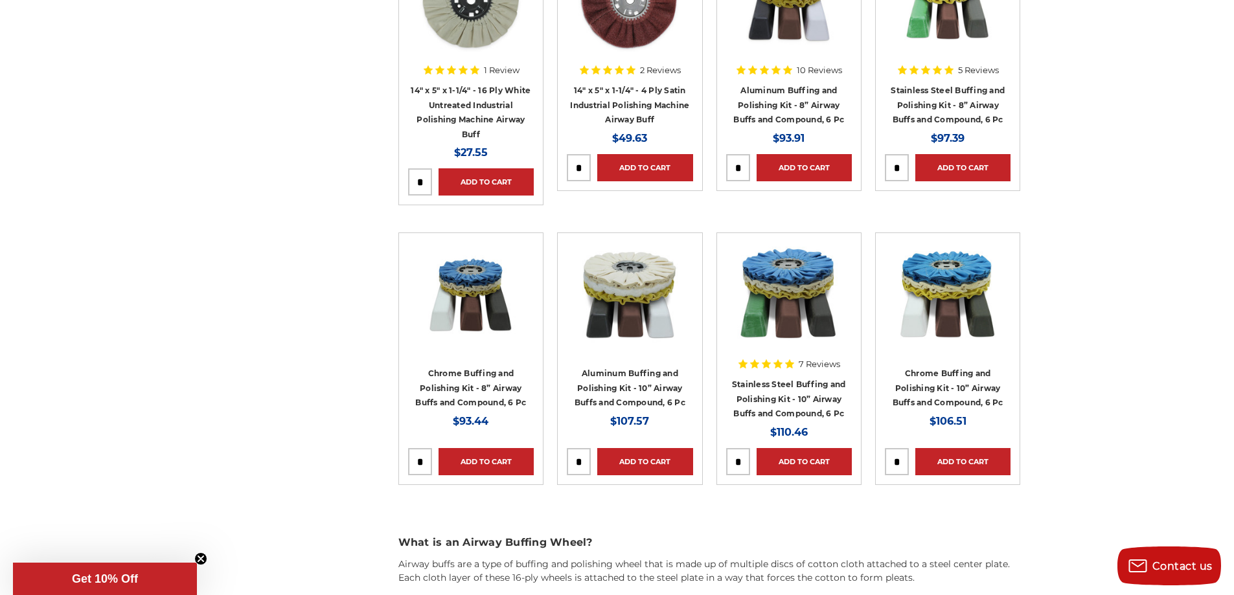 The image size is (1234, 595). I want to click on span: $93.91, so click(788, 138).